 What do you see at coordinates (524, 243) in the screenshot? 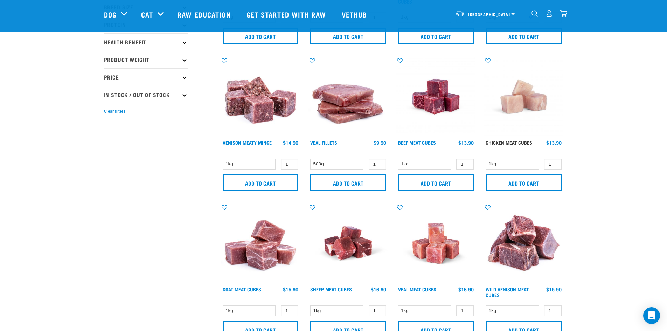
I see `img: 1181 Wild Venison Meat Cubes Boneless 01` at bounding box center [524, 243].